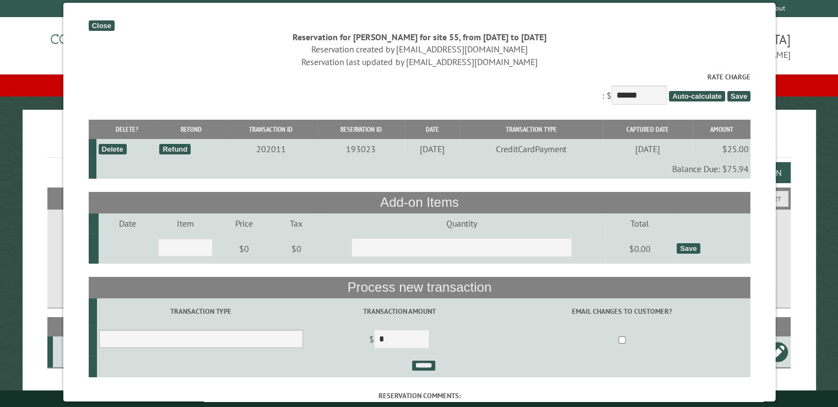 This screenshot has height=407, width=838. Describe the element at coordinates (721, 149) in the screenshot. I see `td: $25.00` at that location.